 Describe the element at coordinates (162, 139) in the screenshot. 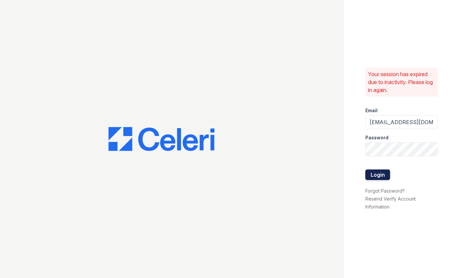

I see `img: CE_Logo_Blue-a8612792a0a2168367f1c8372b55b34899dd931a85d93a1a3d3e32e68fde9ad4.png` at that location.